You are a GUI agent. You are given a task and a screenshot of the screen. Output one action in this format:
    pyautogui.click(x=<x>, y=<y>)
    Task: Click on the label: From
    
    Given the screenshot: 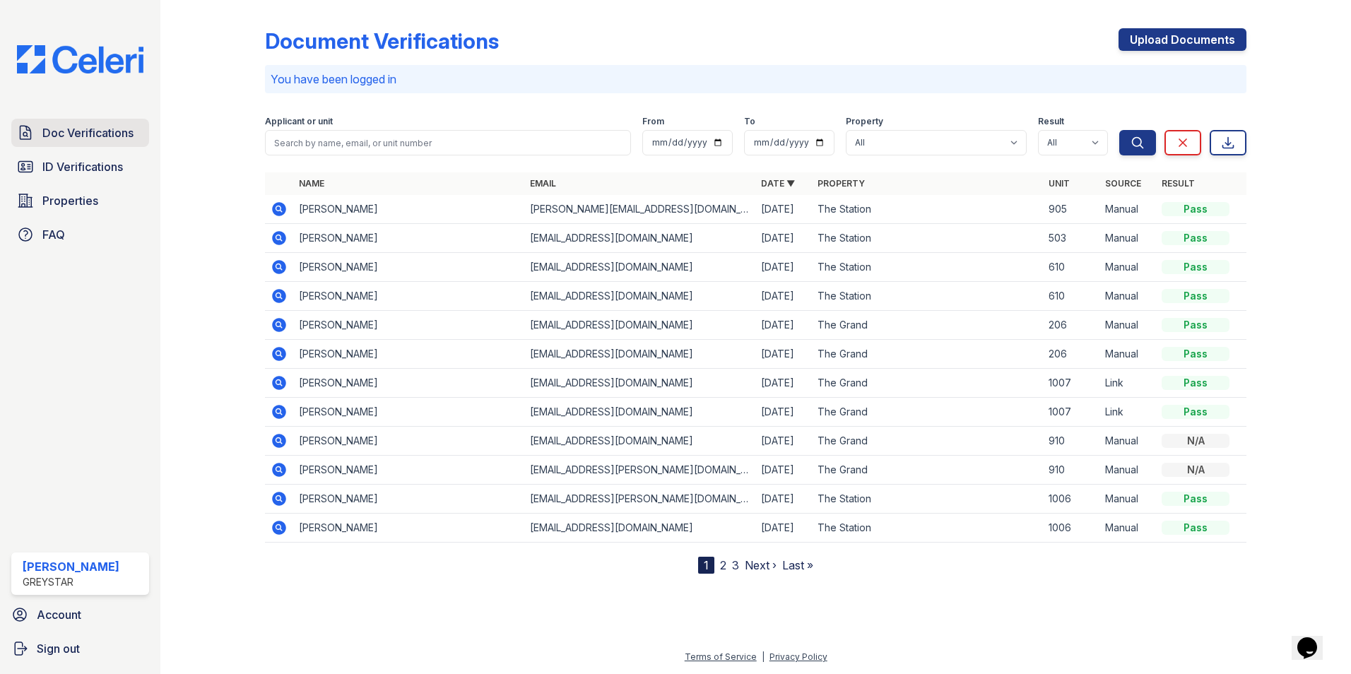 What is the action you would take?
    pyautogui.click(x=653, y=121)
    